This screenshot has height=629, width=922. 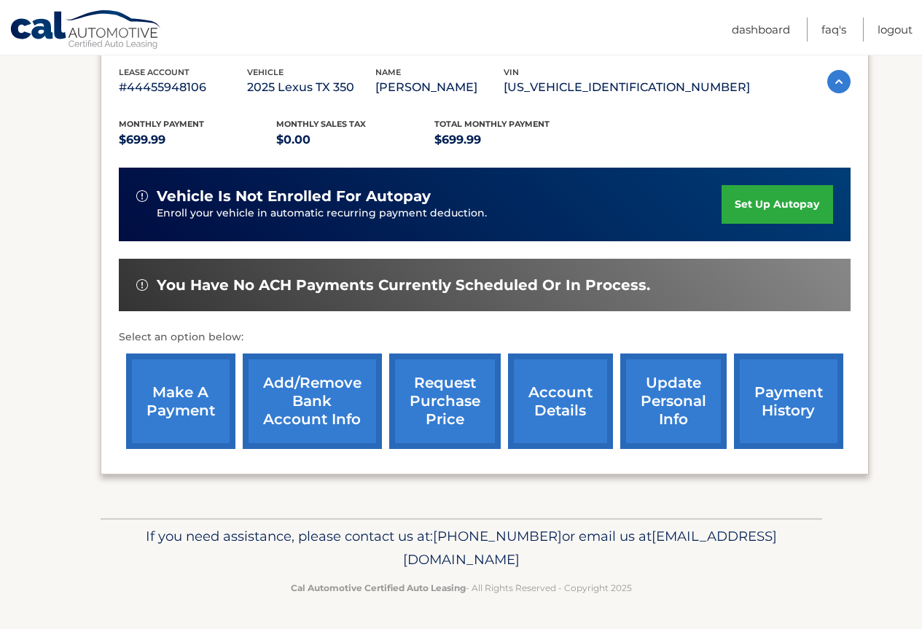 I want to click on img: accordion-active.svg, so click(x=839, y=82).